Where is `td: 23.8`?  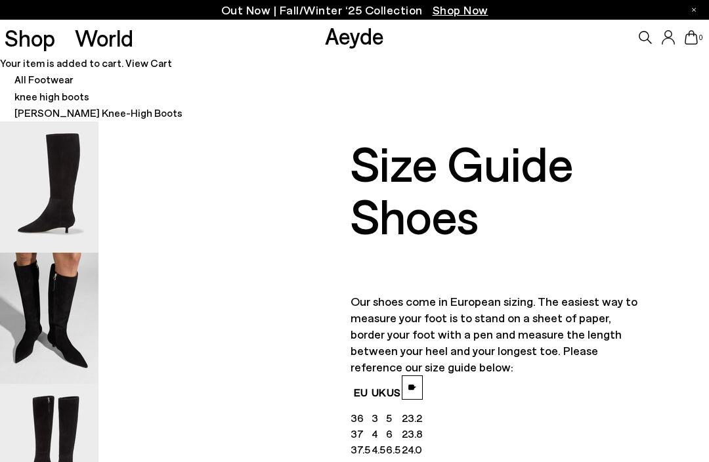 td: 23.8 is located at coordinates (412, 434).